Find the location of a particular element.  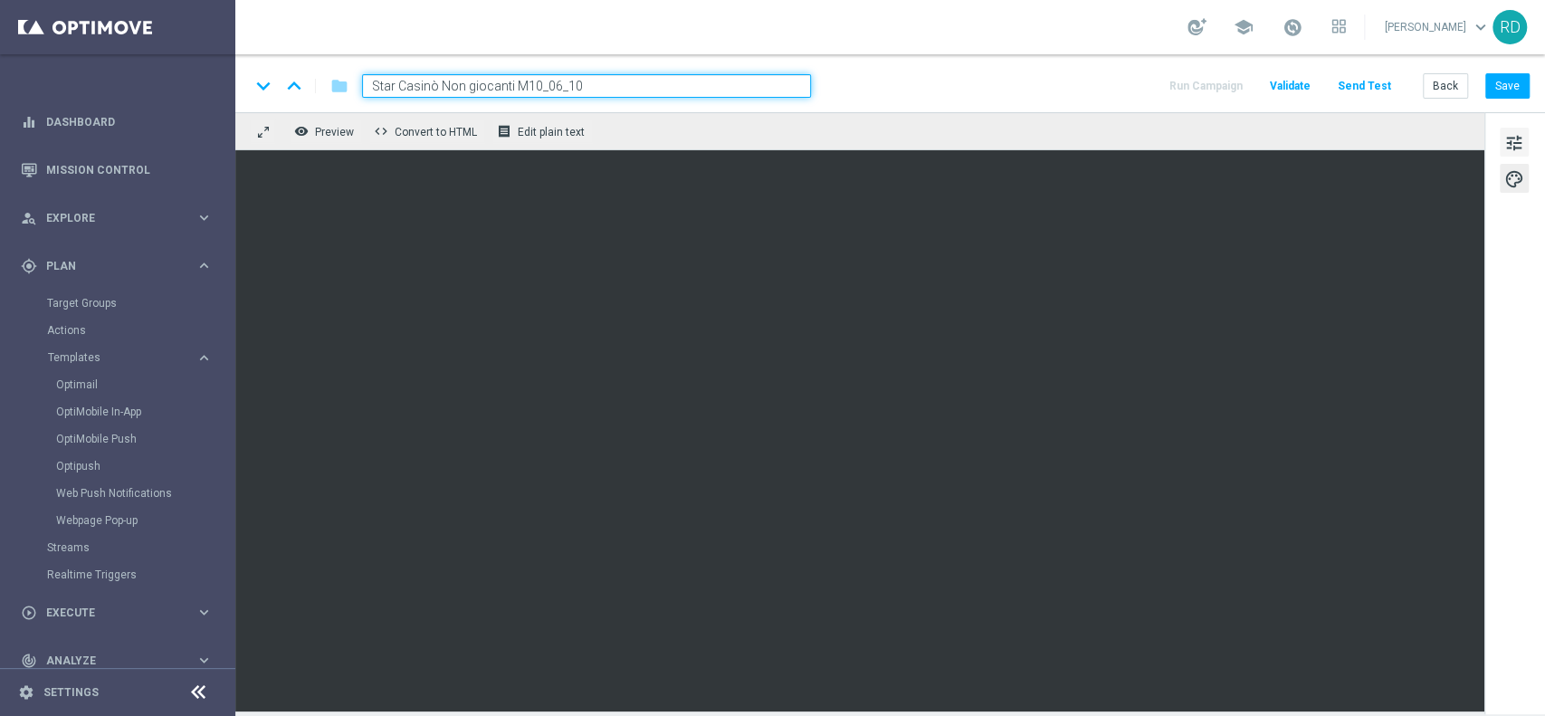

div: Templates keyboard_arrow_right is located at coordinates (130, 357).